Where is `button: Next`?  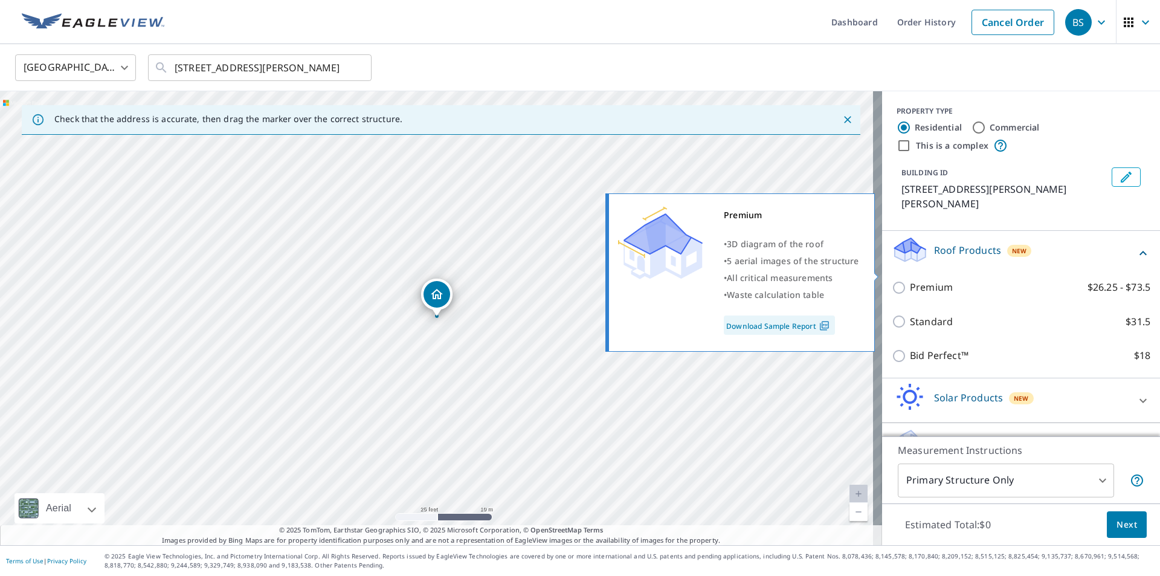 button: Next is located at coordinates (1127, 525).